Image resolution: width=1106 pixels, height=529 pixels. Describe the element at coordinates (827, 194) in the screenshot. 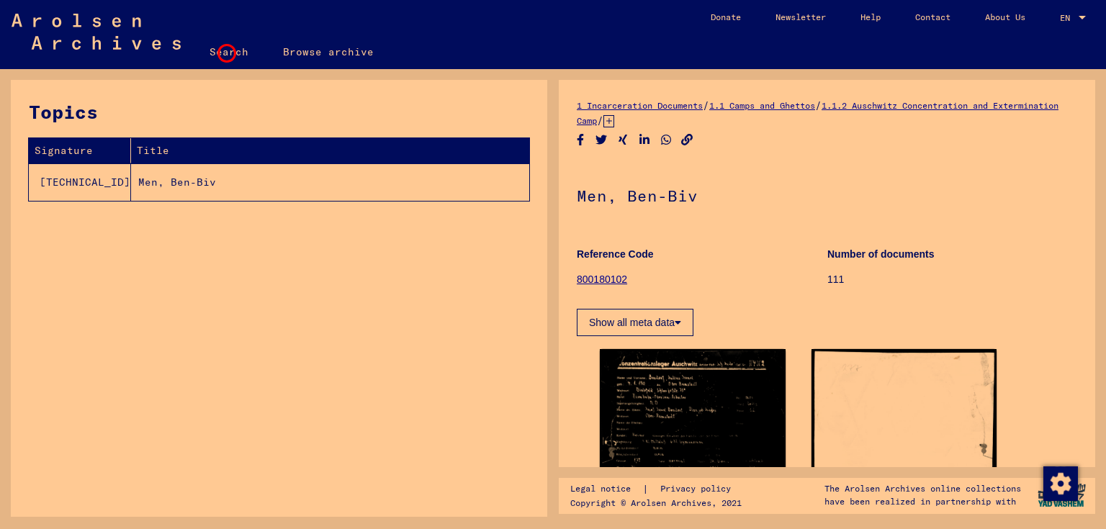

I see `h1: Men, Ben-Biv` at that location.